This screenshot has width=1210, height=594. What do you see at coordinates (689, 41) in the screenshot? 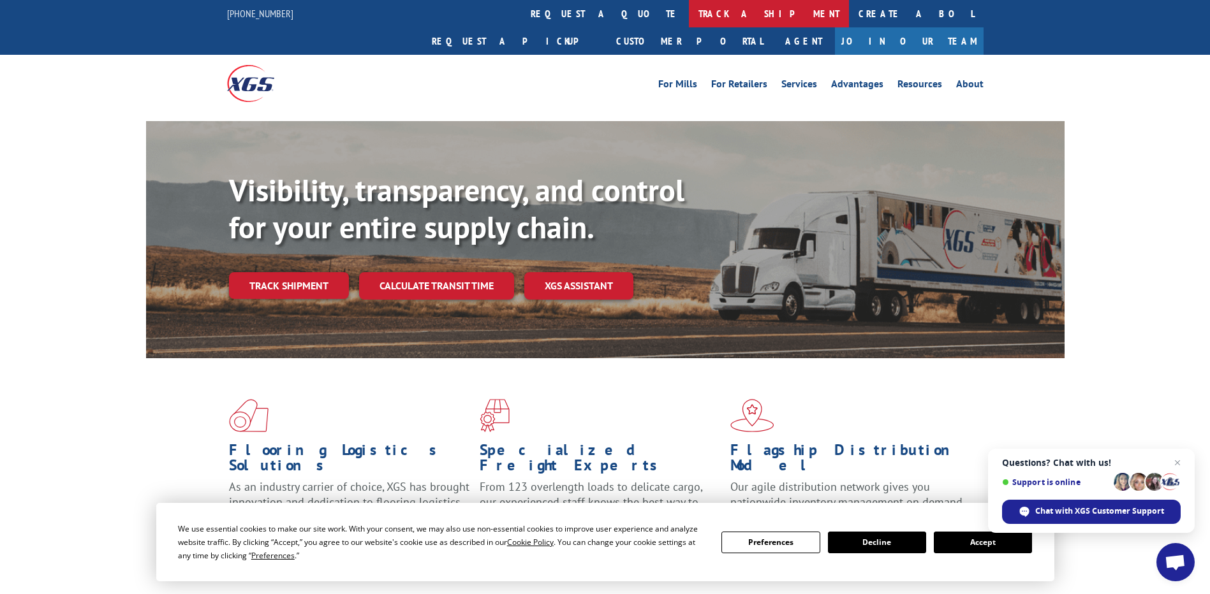
I see `a: Customer Portal` at bounding box center [689, 41].